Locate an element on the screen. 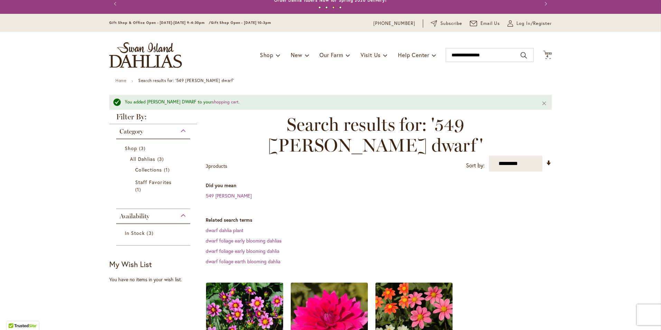 Image resolution: width=661 pixels, height=330 pixels. span: Our Farm is located at coordinates (331, 55).